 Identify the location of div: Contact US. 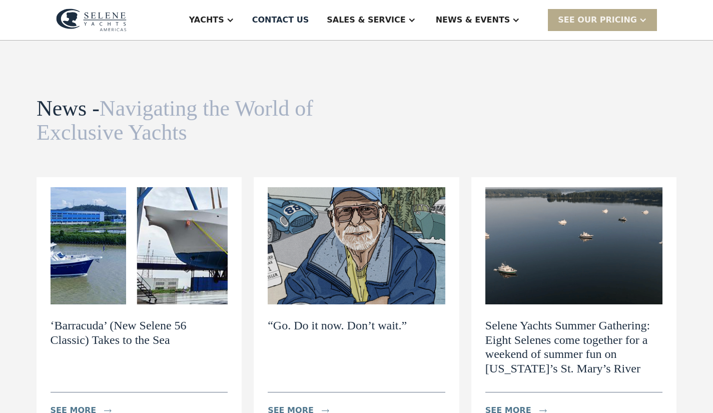
(281, 20).